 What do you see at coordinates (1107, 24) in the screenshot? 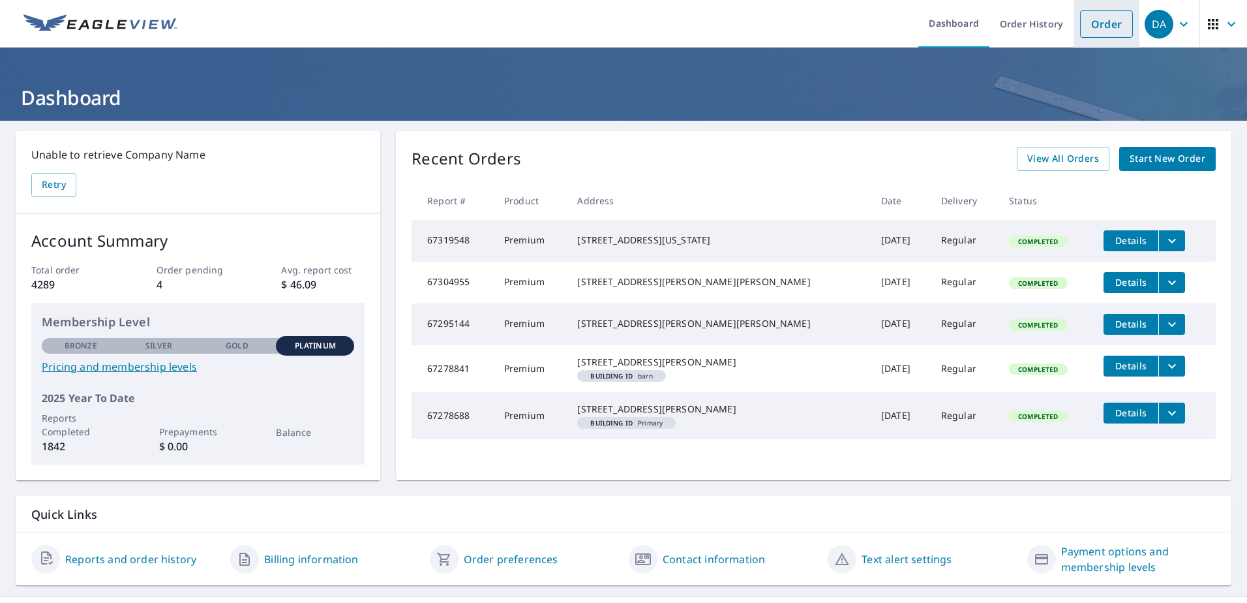
I see `a: Order` at bounding box center [1107, 24].